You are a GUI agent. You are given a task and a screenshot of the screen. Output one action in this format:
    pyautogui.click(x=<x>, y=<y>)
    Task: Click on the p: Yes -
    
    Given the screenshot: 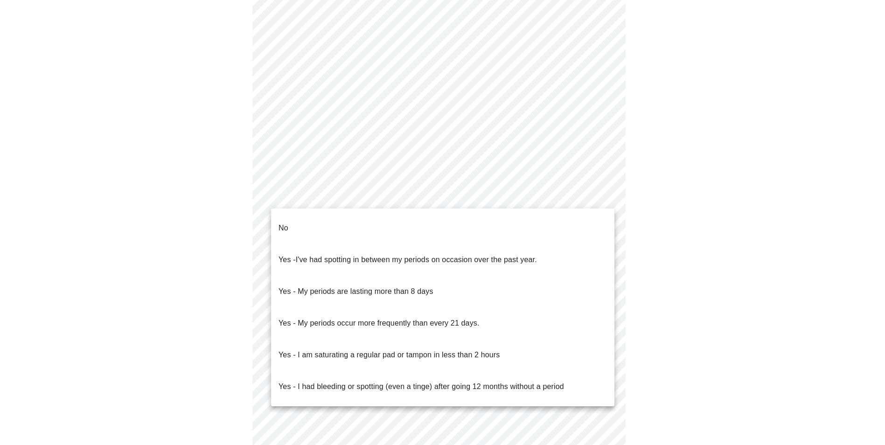 What is the action you would take?
    pyautogui.click(x=408, y=260)
    